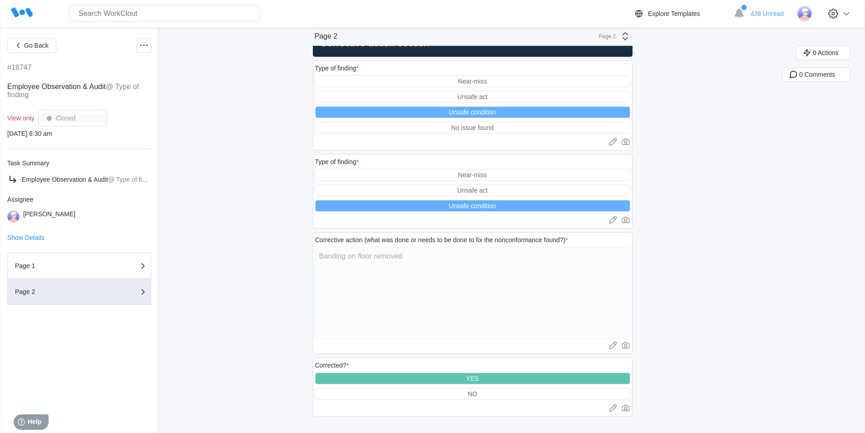 The height and width of the screenshot is (433, 865). Describe the element at coordinates (164, 14) in the screenshot. I see `input: Search WorkClout` at that location.